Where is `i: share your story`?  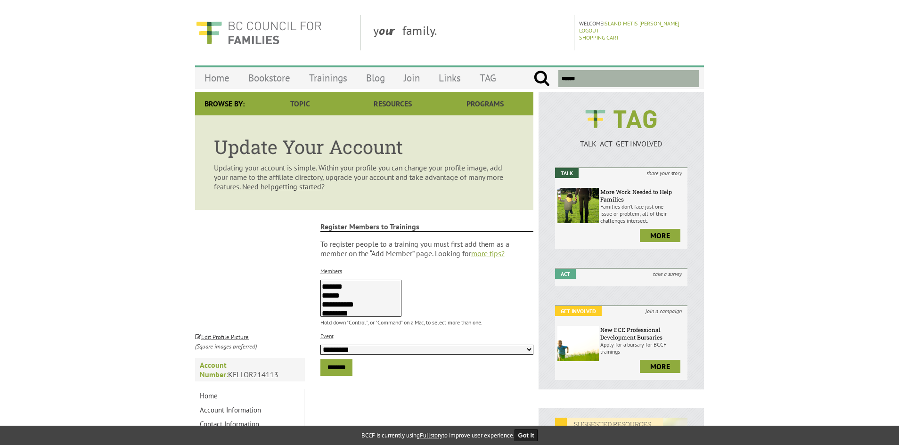
i: share your story is located at coordinates (664, 173).